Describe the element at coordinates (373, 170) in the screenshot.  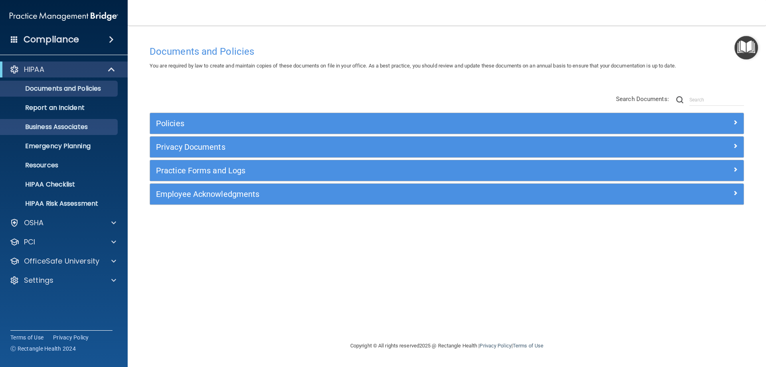
I see `h5: Practice Forms and Logs` at that location.